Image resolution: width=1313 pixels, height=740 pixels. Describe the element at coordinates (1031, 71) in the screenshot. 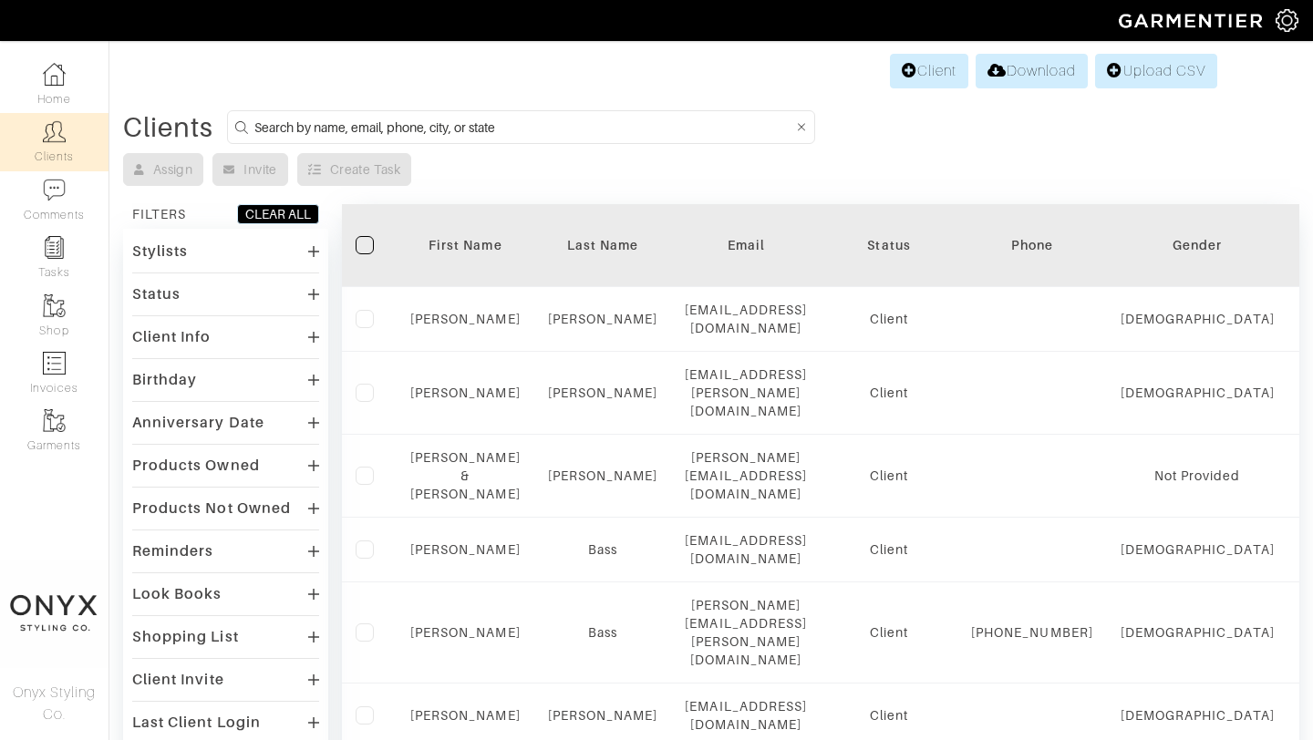

I see `a: Download` at that location.